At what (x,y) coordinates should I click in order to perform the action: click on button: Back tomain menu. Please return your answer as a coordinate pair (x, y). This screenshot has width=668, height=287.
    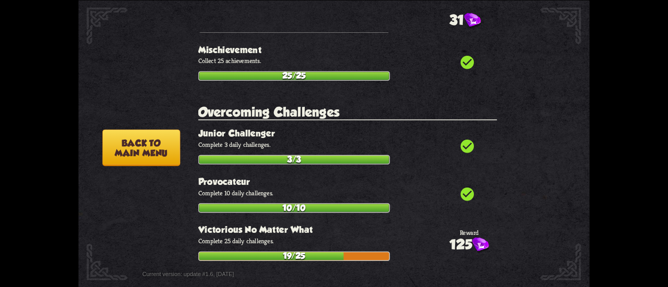
    Looking at the image, I should click on (141, 148).